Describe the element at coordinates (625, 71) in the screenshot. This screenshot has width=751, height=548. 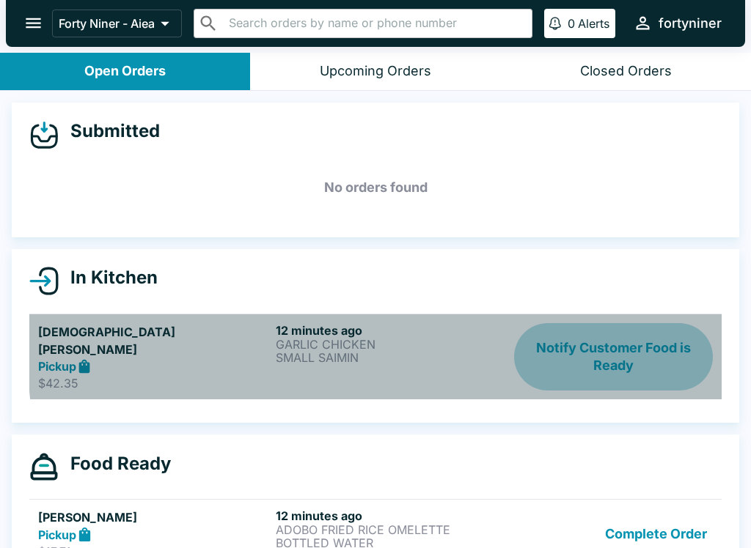
I see `div: Closed Orders` at that location.